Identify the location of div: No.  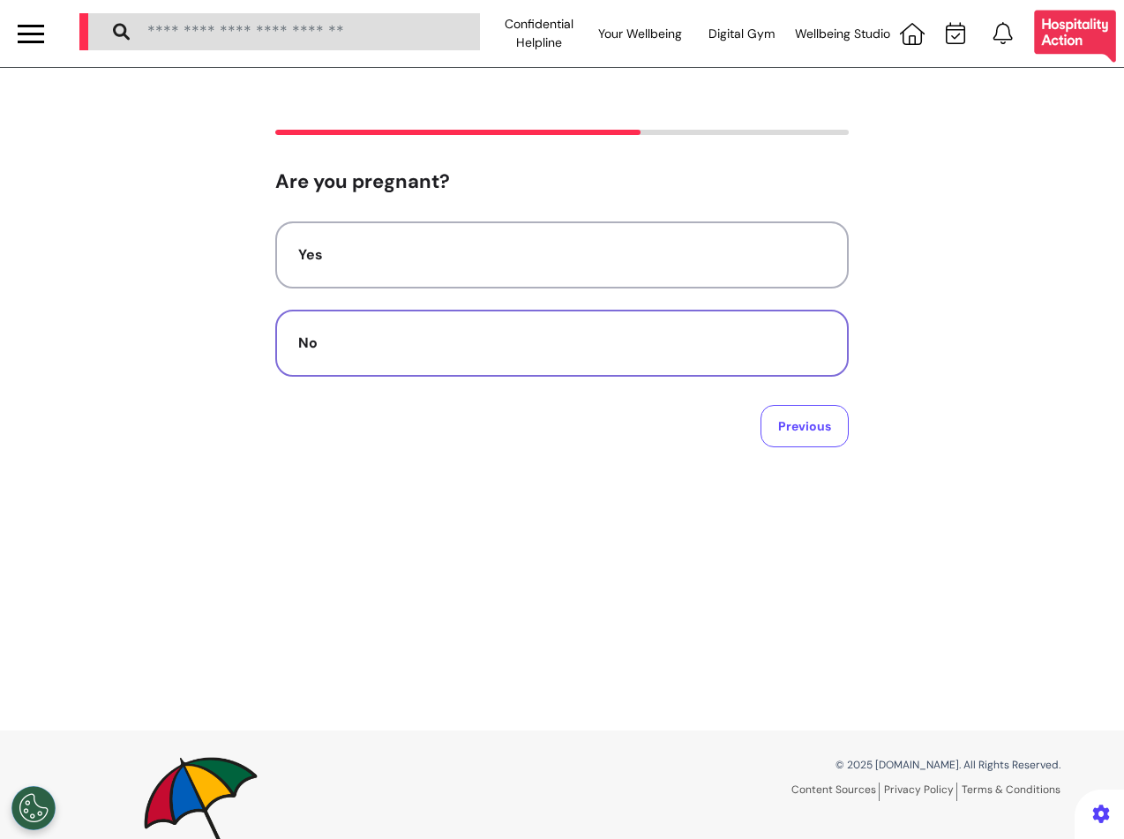
(562, 343).